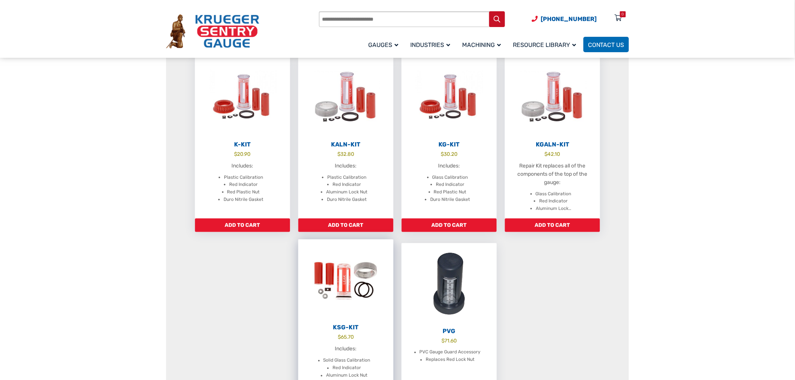 Image resolution: width=795 pixels, height=380 pixels. What do you see at coordinates (243, 154) in the screenshot?
I see `bdi: 20.90` at bounding box center [243, 154].